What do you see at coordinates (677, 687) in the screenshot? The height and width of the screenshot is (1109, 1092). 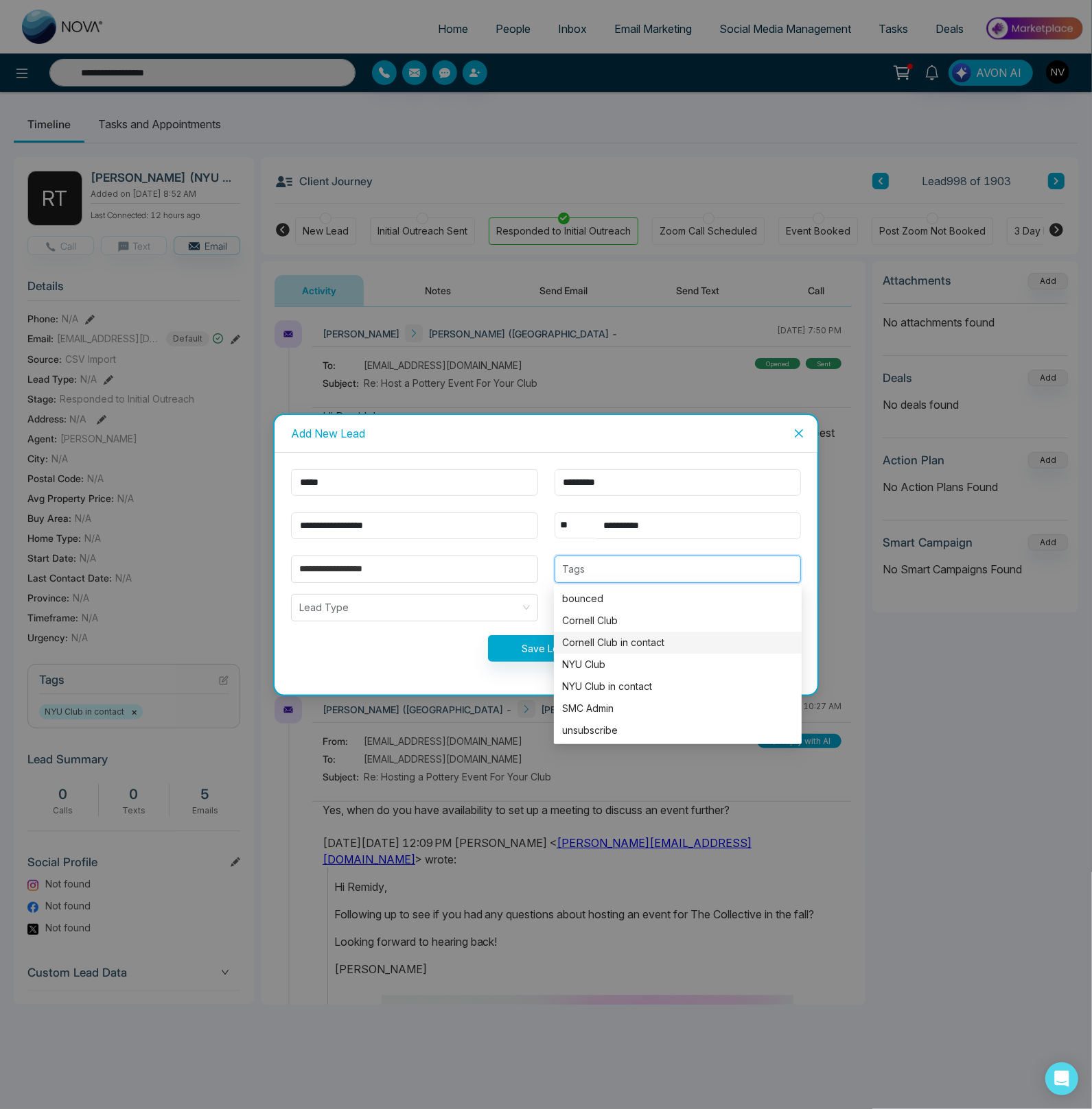 I see `div: NYU Club in contact` at bounding box center [677, 687].